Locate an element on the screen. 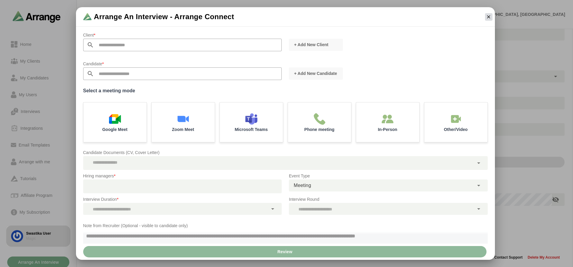 This screenshot has height=267, width=573. span: + Add New Candidate is located at coordinates (315, 74).